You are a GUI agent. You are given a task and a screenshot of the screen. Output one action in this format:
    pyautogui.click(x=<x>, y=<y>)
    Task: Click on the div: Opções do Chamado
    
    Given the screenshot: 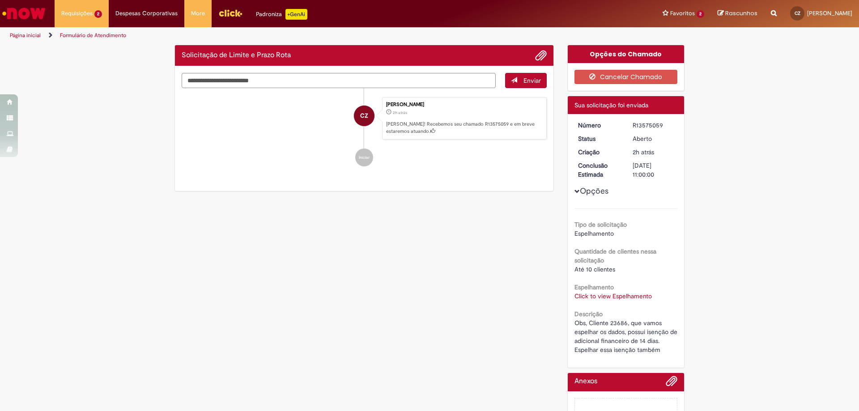 What is the action you would take?
    pyautogui.click(x=626, y=54)
    